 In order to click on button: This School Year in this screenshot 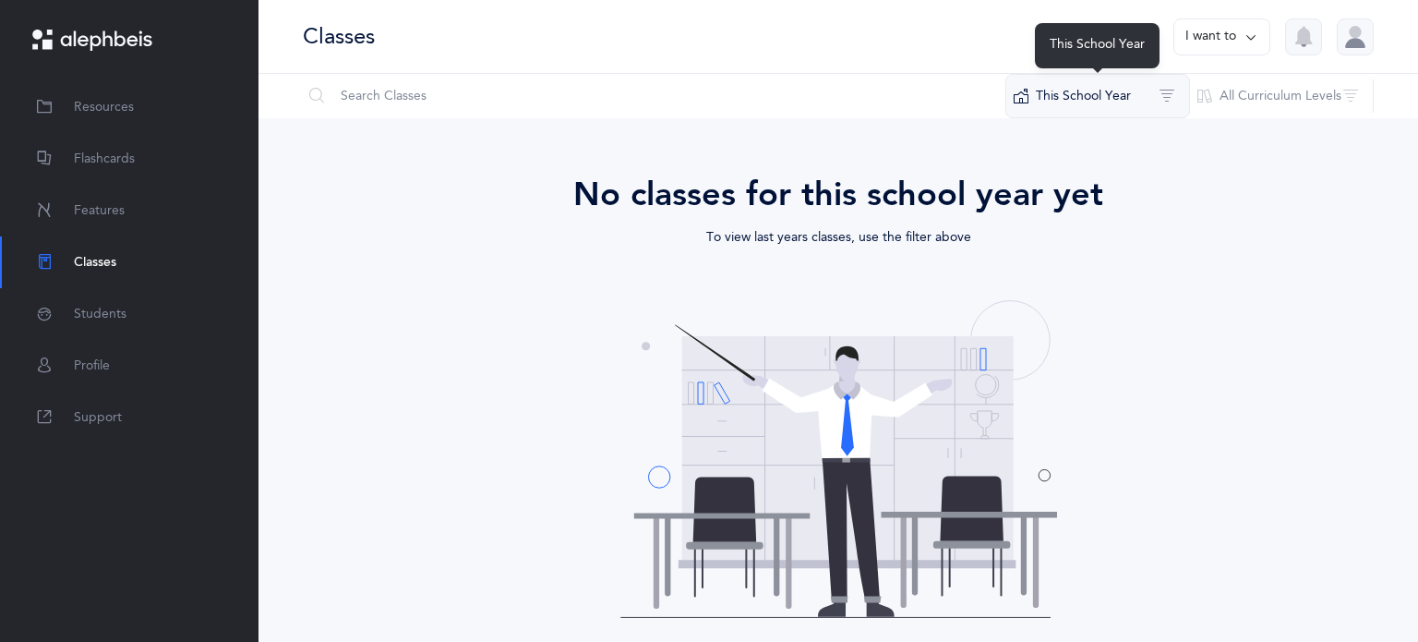, I will do `click(1097, 96)`.